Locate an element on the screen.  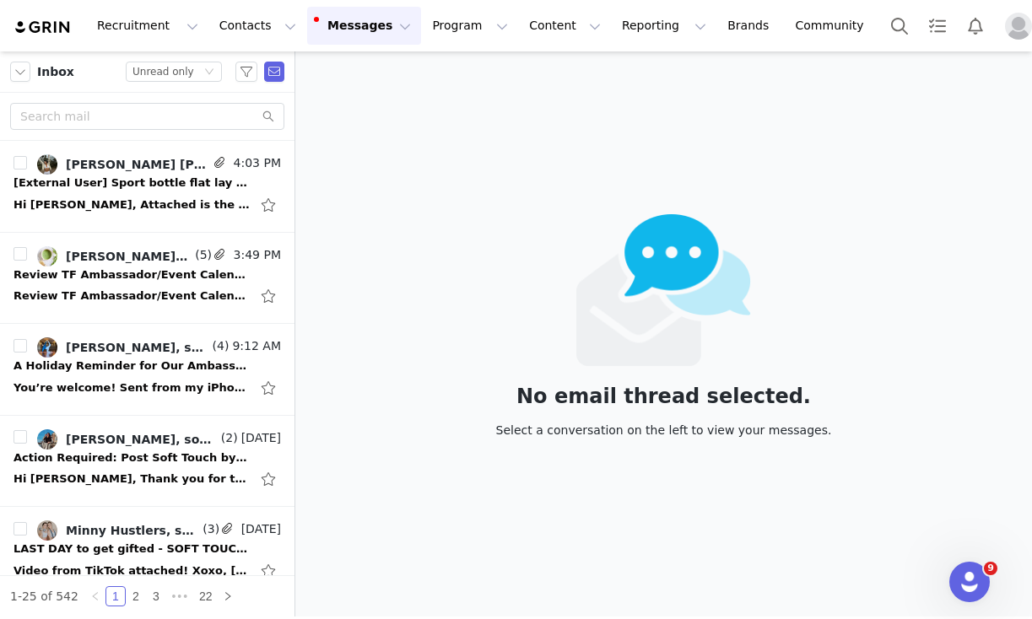
li: 2 is located at coordinates (136, 596).